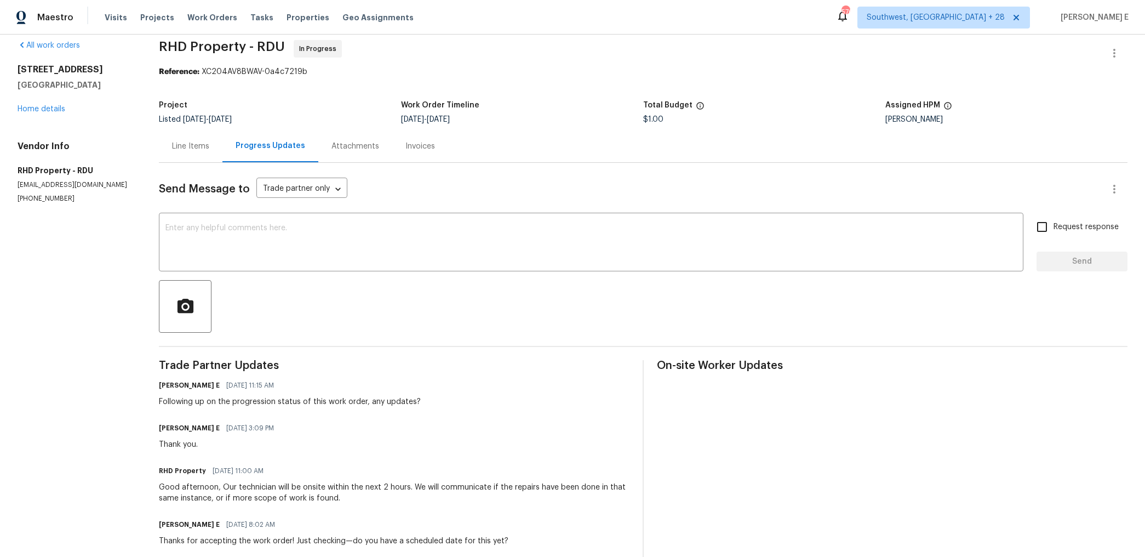 Image resolution: width=1145 pixels, height=557 pixels. What do you see at coordinates (653, 119) in the screenshot?
I see `span: $1.00` at bounding box center [653, 119].